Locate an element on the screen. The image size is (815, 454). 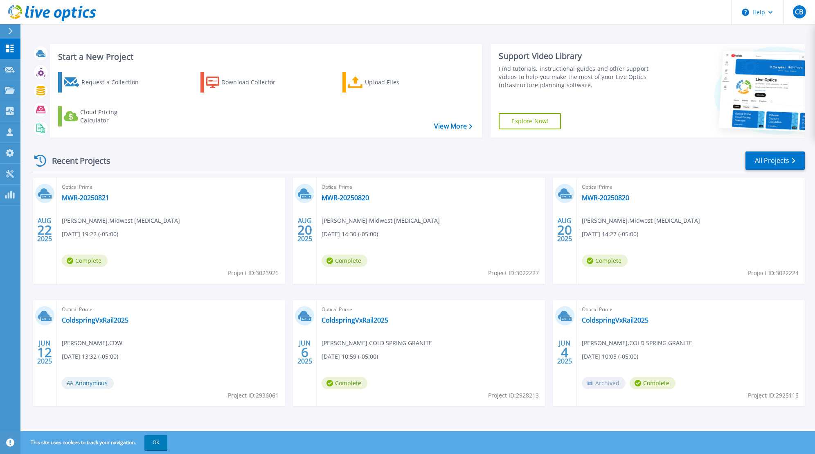
span: Anonymous is located at coordinates (88, 383).